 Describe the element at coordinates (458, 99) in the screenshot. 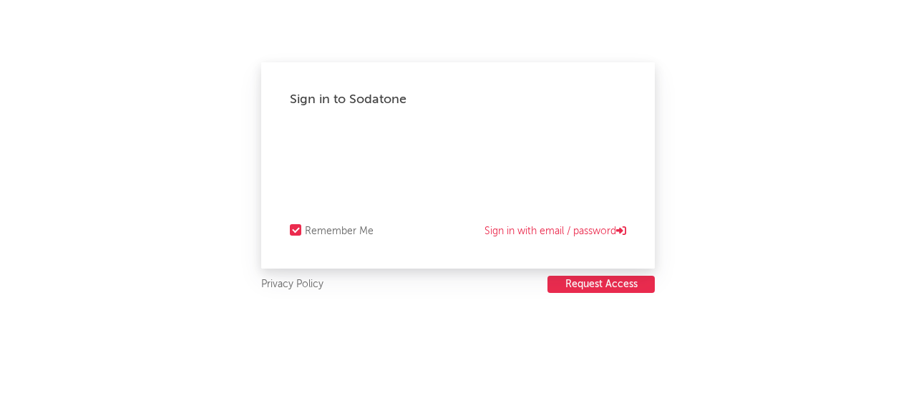

I see `div: Sign in to Sodatone` at that location.